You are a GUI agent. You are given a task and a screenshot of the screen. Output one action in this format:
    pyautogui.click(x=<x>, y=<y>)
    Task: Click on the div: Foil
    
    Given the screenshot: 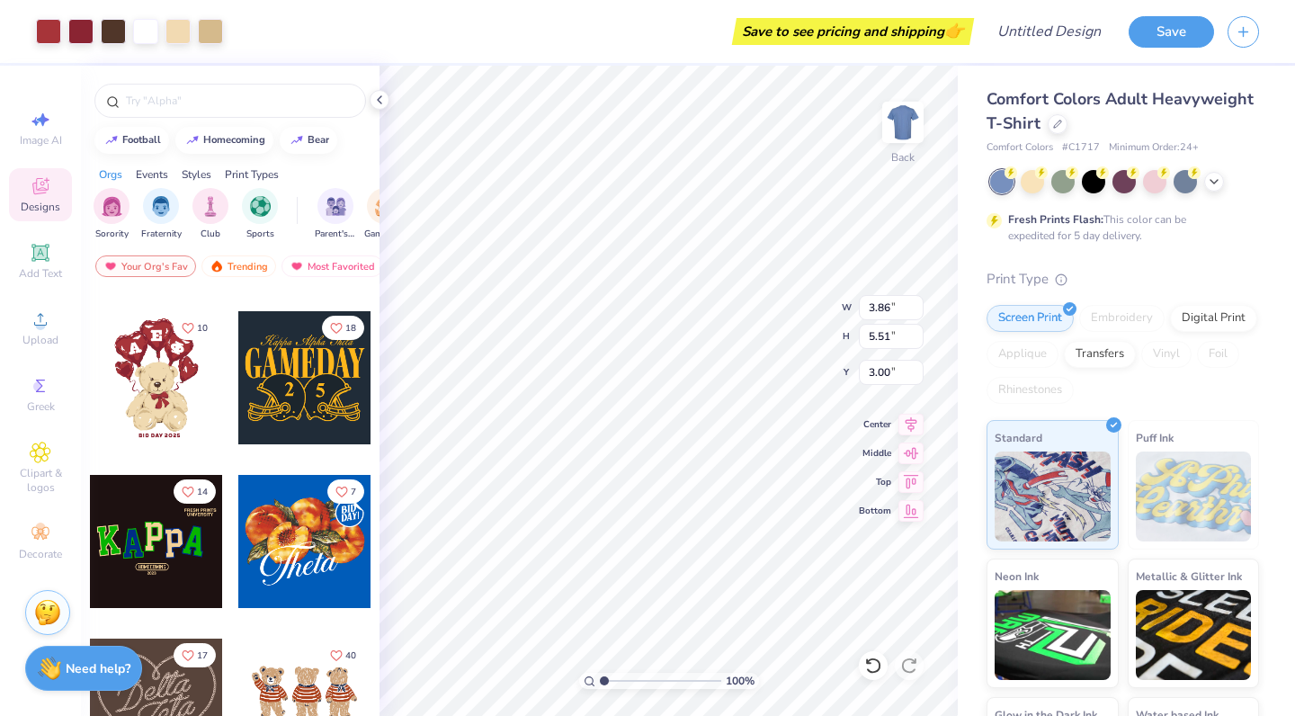 What is the action you would take?
    pyautogui.click(x=1218, y=354)
    